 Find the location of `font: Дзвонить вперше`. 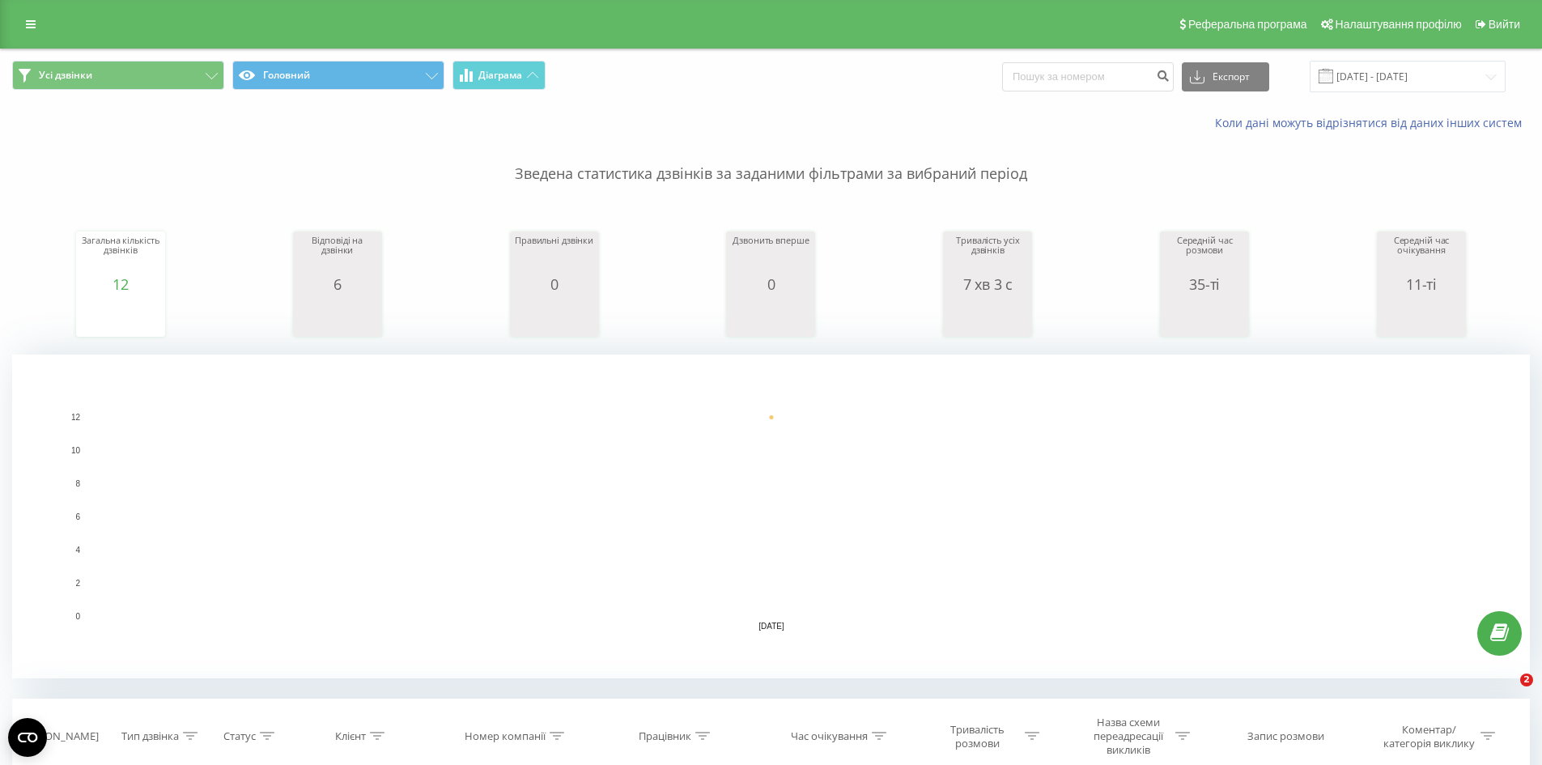

font: Дзвонить вперше is located at coordinates (771, 240).